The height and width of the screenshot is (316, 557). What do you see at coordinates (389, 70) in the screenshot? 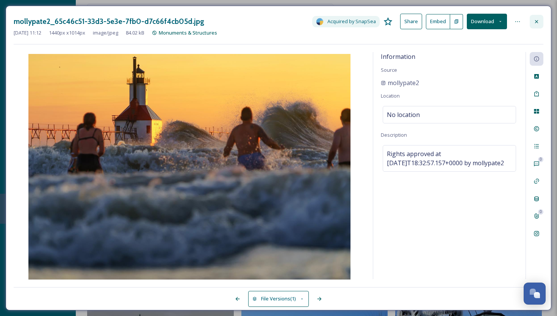
I see `span: Source` at bounding box center [389, 70].